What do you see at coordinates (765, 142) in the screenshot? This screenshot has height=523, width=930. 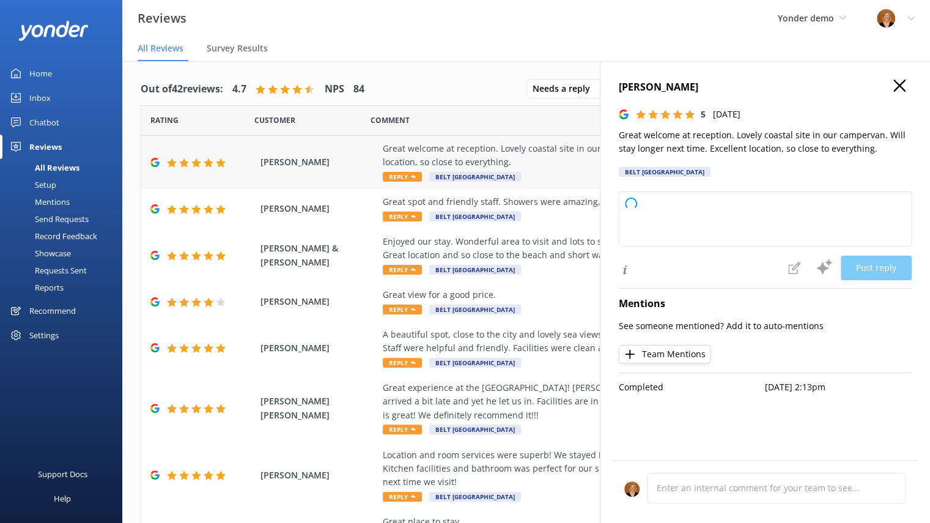 I see `p: Great welcome at reception. Lovely coastal site in our campervan. Will stay longer next time. Exc...` at bounding box center [765, 142].